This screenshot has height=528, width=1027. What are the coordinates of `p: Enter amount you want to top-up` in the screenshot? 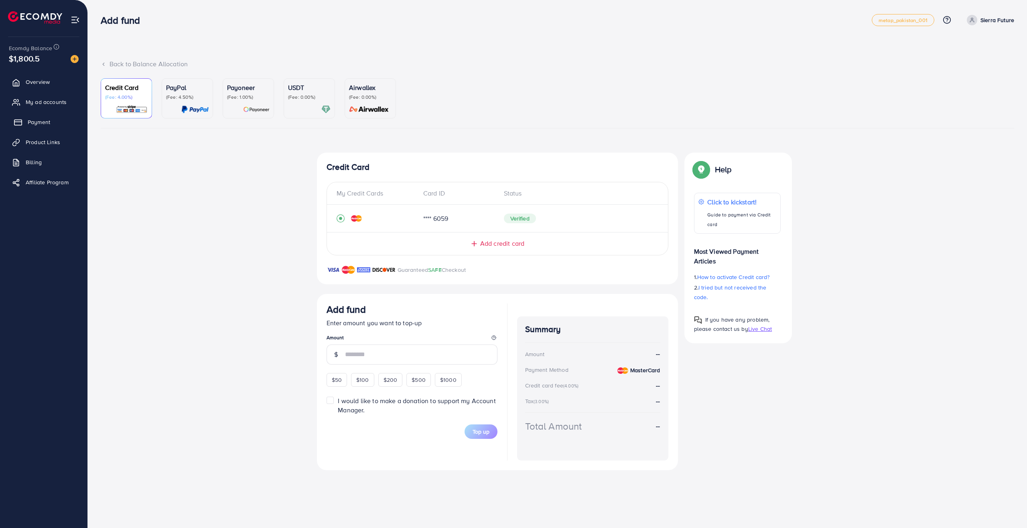 It's located at (412, 323).